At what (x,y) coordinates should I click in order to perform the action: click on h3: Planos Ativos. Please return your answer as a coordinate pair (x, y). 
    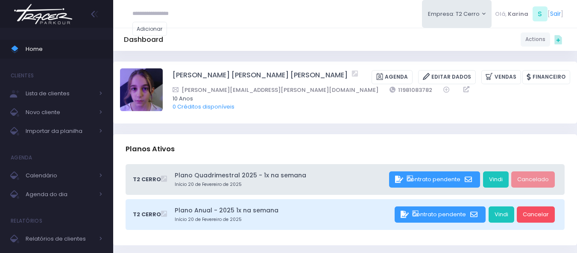
    Looking at the image, I should click on (150, 149).